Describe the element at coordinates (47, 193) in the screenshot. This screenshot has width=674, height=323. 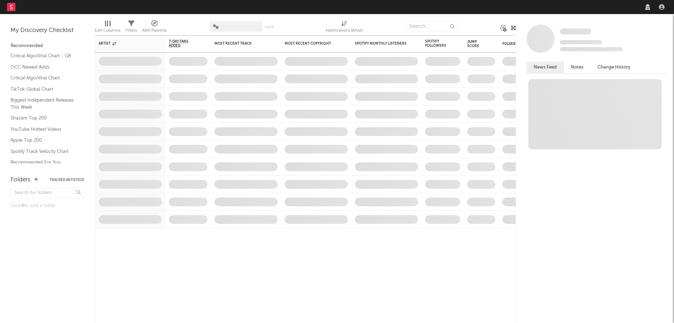
I see `input: Search for folders...` at that location.